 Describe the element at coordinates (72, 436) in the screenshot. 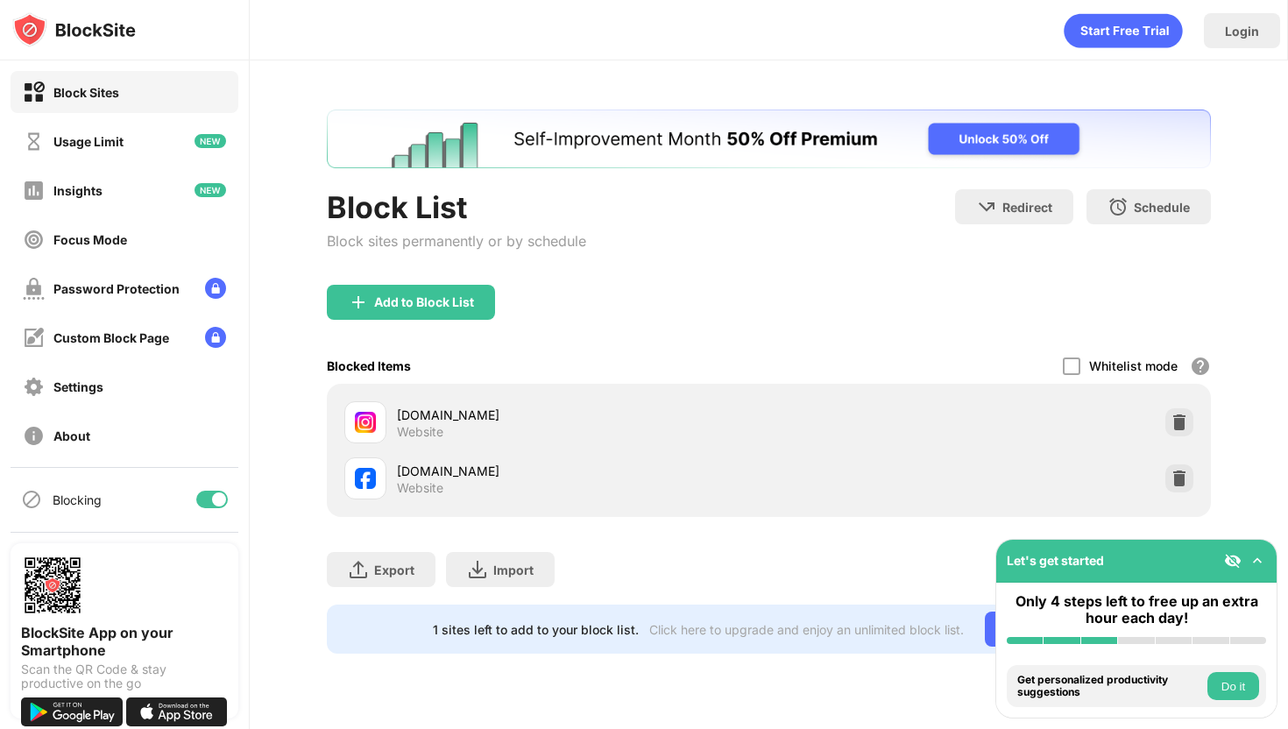

I see `div: About` at that location.